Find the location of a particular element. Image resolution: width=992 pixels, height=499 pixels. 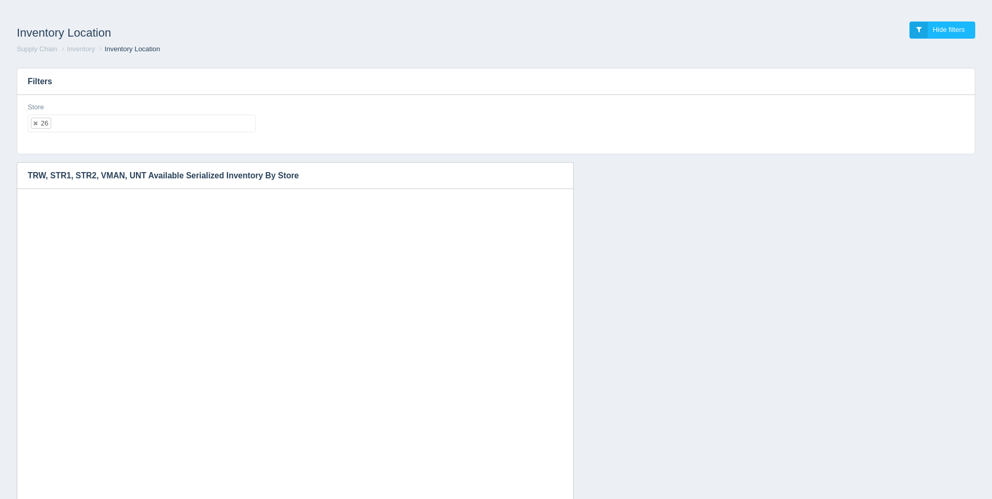

a: Hide filters is located at coordinates (942, 30).